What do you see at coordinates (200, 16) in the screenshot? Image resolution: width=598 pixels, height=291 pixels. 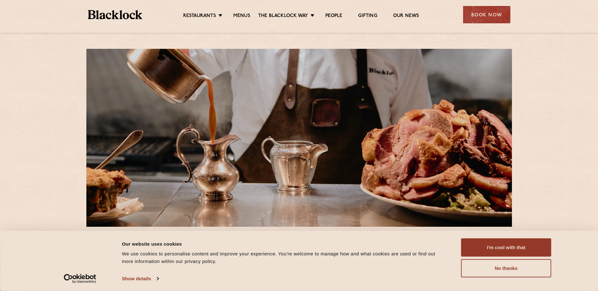 I see `a: Restaurants` at bounding box center [200, 16].